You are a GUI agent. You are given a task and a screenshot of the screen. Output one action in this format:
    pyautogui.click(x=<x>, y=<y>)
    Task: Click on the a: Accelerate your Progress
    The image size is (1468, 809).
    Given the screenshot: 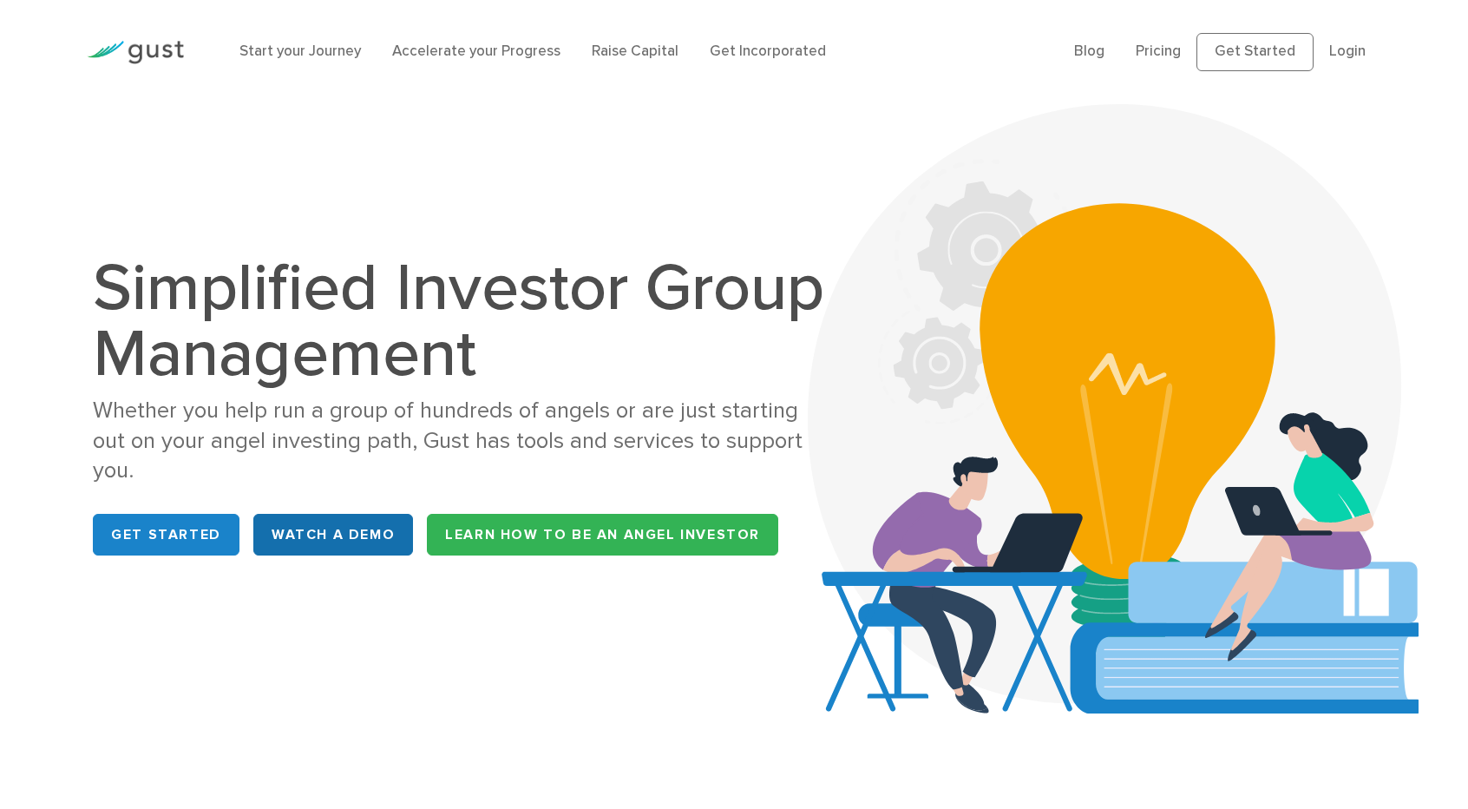 What is the action you would take?
    pyautogui.click(x=476, y=51)
    